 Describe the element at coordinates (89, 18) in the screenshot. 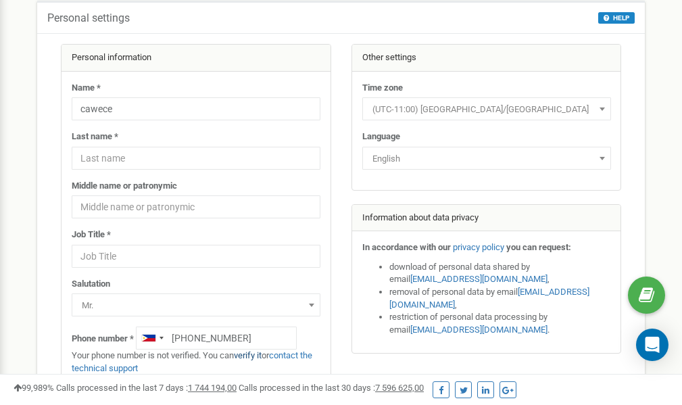

I see `h5: Personal settings` at that location.